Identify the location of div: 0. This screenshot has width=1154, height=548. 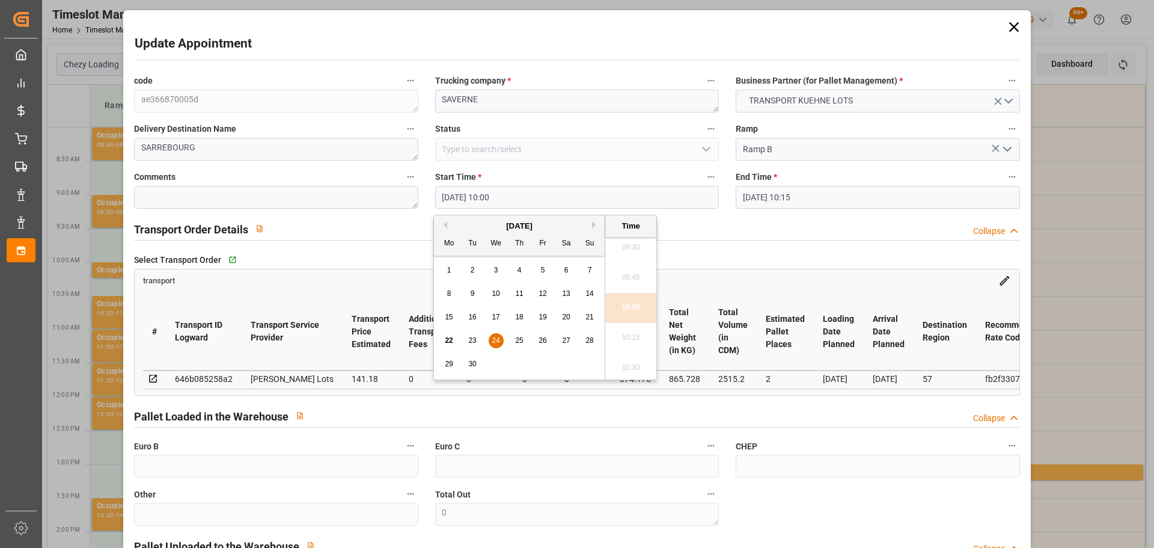
(429, 379).